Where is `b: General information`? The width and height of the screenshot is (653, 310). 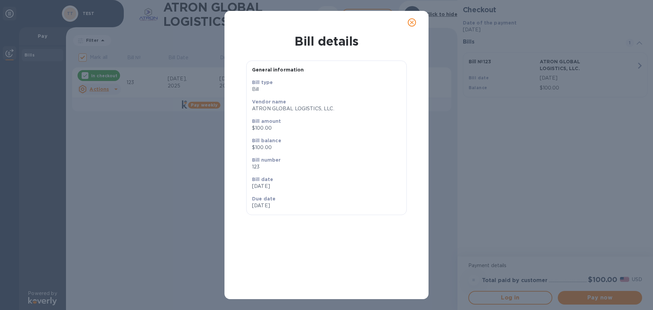
b: General information is located at coordinates (278, 70).